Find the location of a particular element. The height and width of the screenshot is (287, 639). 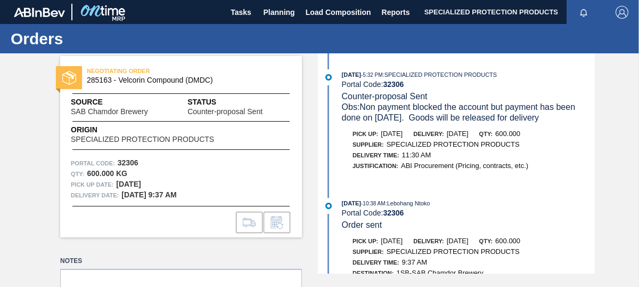

h1: Orders is located at coordinates (105, 38).